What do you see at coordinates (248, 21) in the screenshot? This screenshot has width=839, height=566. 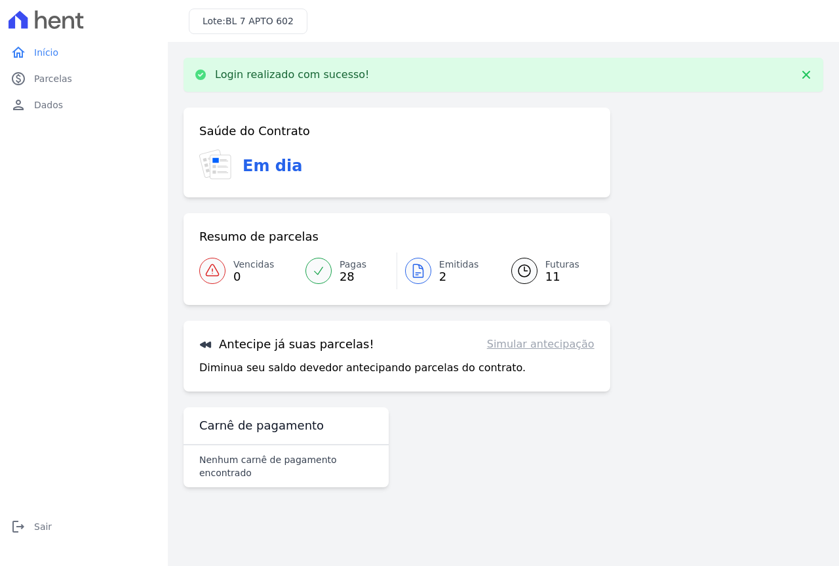 I see `h3: Lote:` at bounding box center [248, 21].